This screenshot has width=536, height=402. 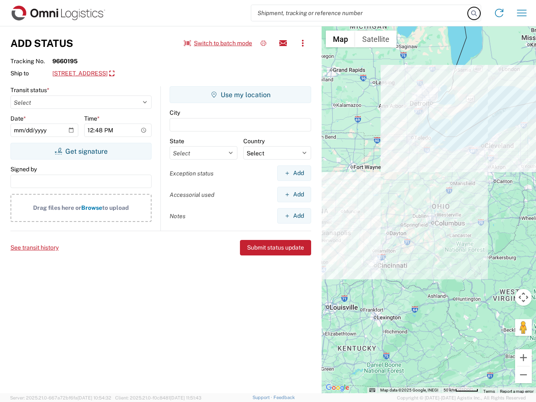 I want to click on span: 50 km, so click(x=449, y=390).